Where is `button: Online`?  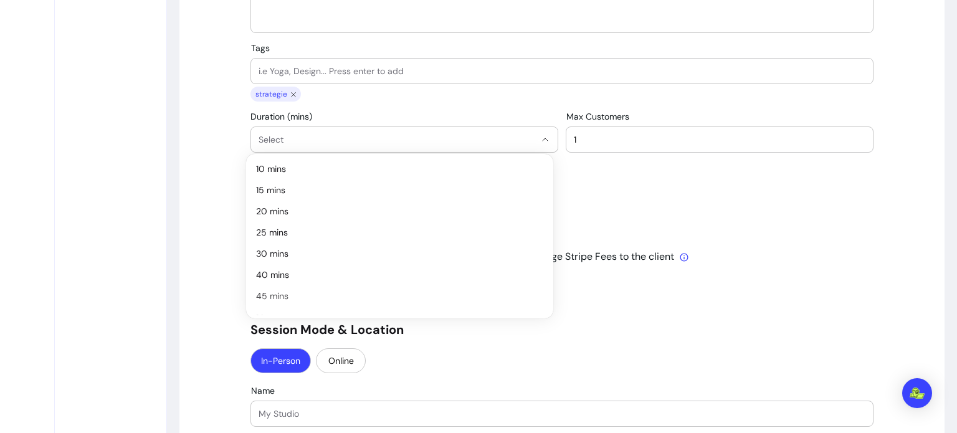
button: Online is located at coordinates (341, 361).